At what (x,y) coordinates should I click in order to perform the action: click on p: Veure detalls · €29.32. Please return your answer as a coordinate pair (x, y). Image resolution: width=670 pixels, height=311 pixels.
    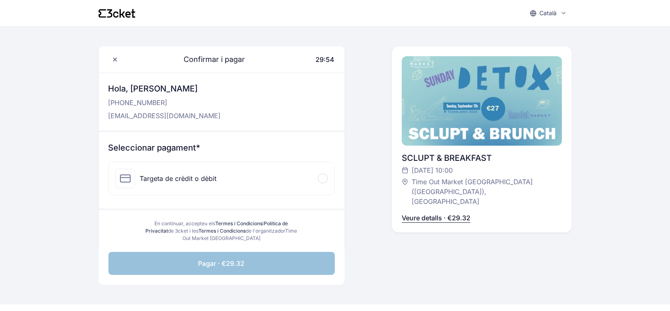
    Looking at the image, I should click on (436, 218).